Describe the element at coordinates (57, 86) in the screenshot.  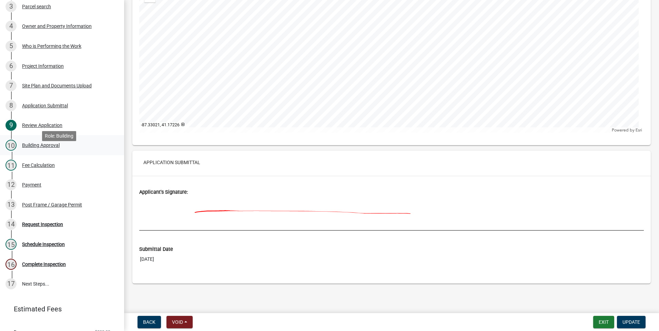
I see `div: Site Plan and Documents Upload` at that location.